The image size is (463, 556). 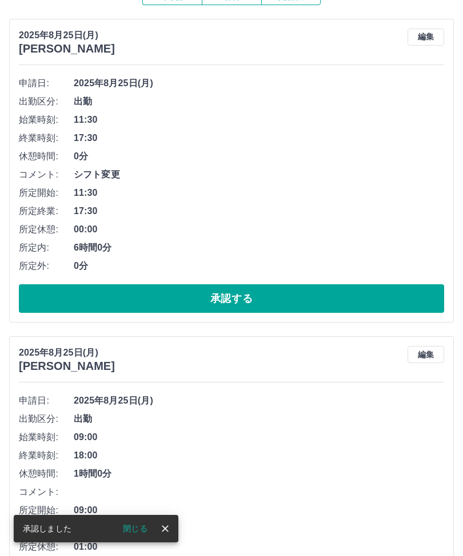 What do you see at coordinates (46, 248) in the screenshot?
I see `span: 所定内:` at bounding box center [46, 248].